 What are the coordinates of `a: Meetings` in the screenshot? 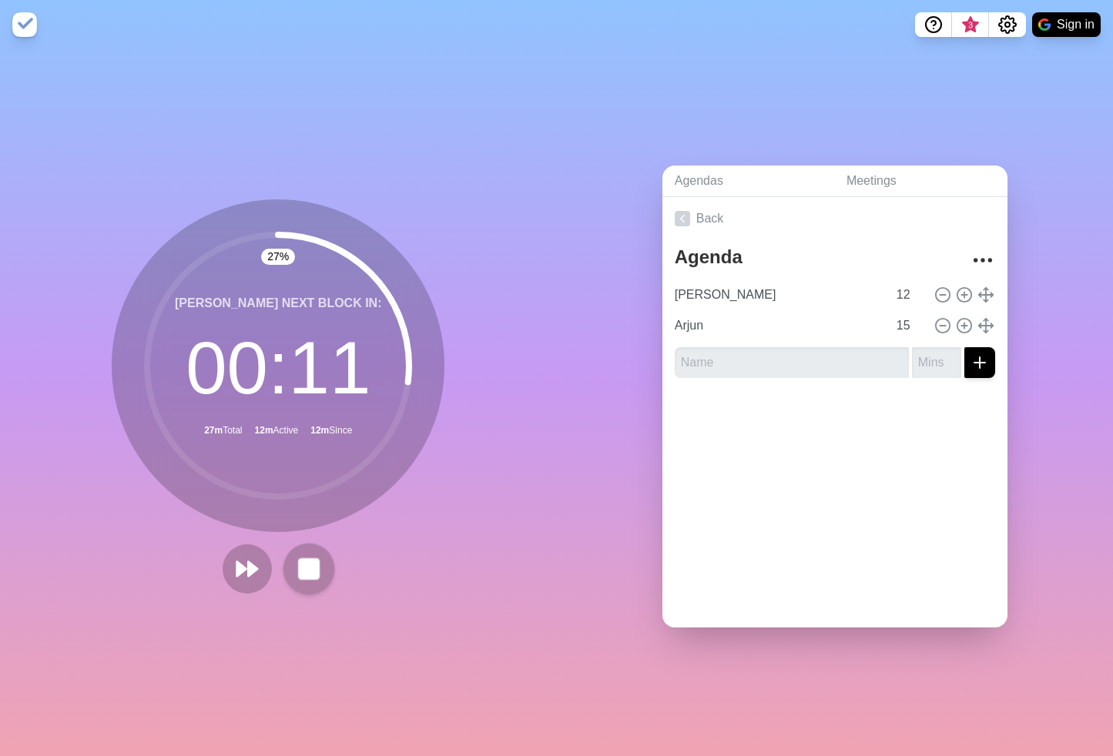 It's located at (920, 181).